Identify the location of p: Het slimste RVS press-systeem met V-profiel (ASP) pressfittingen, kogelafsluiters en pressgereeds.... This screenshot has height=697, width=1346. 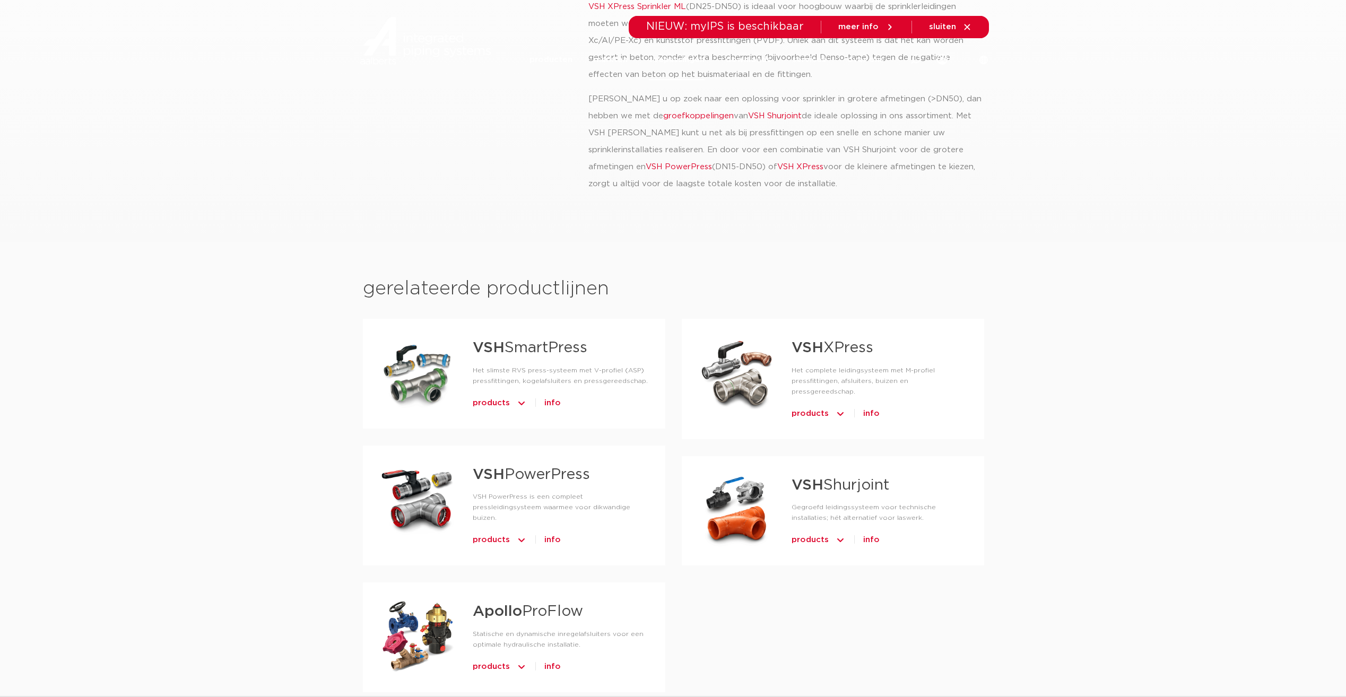
(560, 376).